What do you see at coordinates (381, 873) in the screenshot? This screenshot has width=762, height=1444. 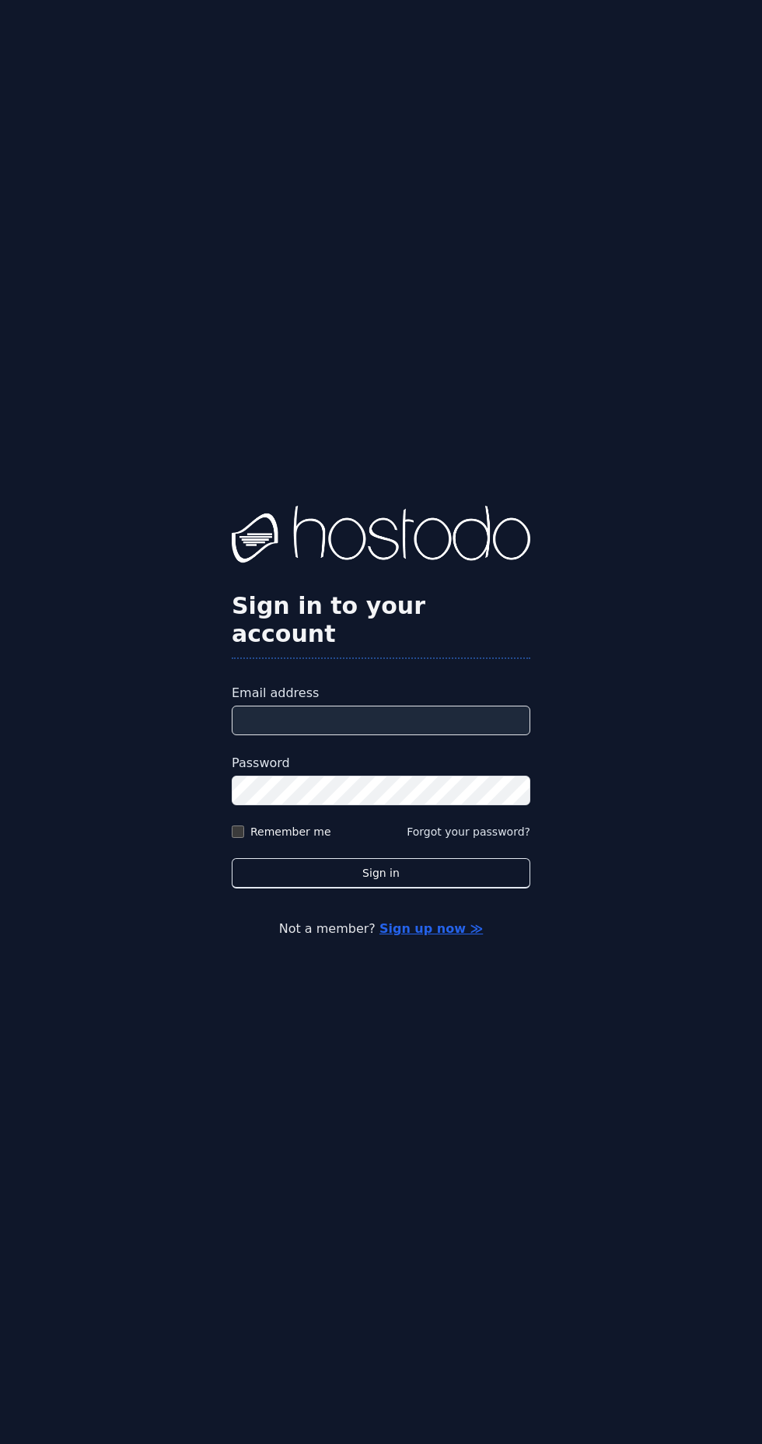 I see `button: Sign in` at bounding box center [381, 873].